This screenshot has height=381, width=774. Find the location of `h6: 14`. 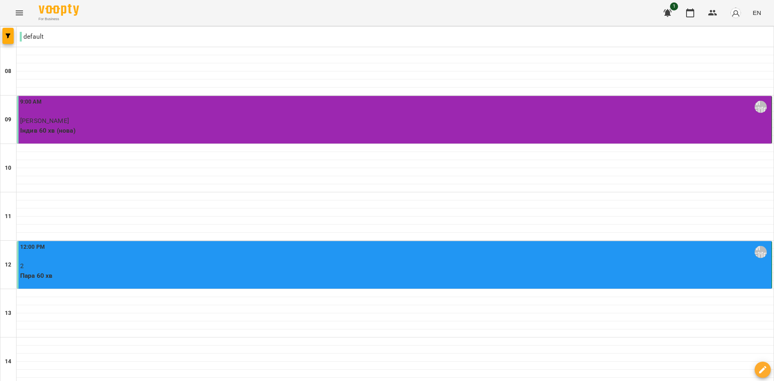

h6: 14 is located at coordinates (8, 362).